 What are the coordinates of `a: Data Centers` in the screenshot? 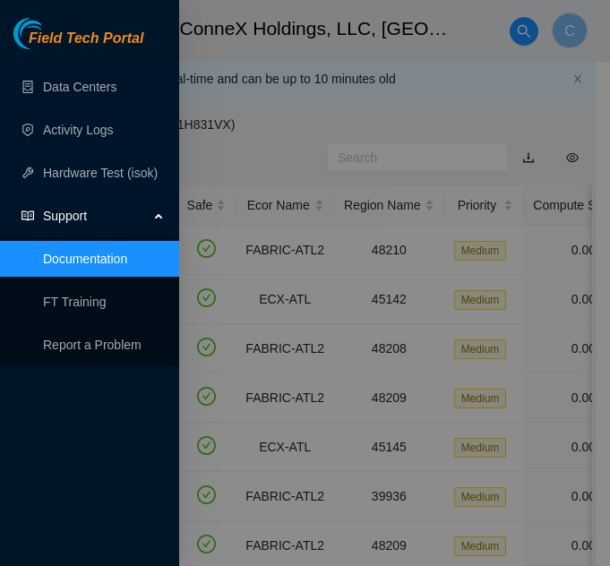 It's located at (80, 87).